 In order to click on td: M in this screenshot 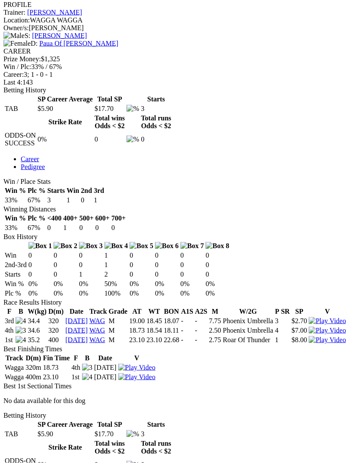, I will do `click(118, 340)`.